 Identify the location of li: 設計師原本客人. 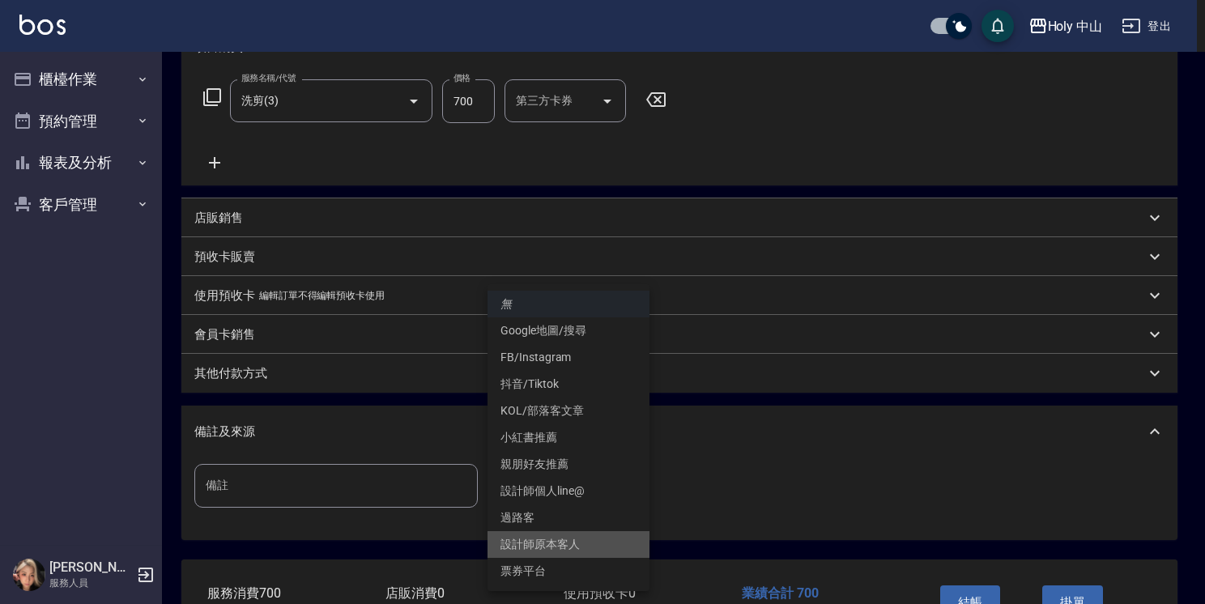
(568, 544).